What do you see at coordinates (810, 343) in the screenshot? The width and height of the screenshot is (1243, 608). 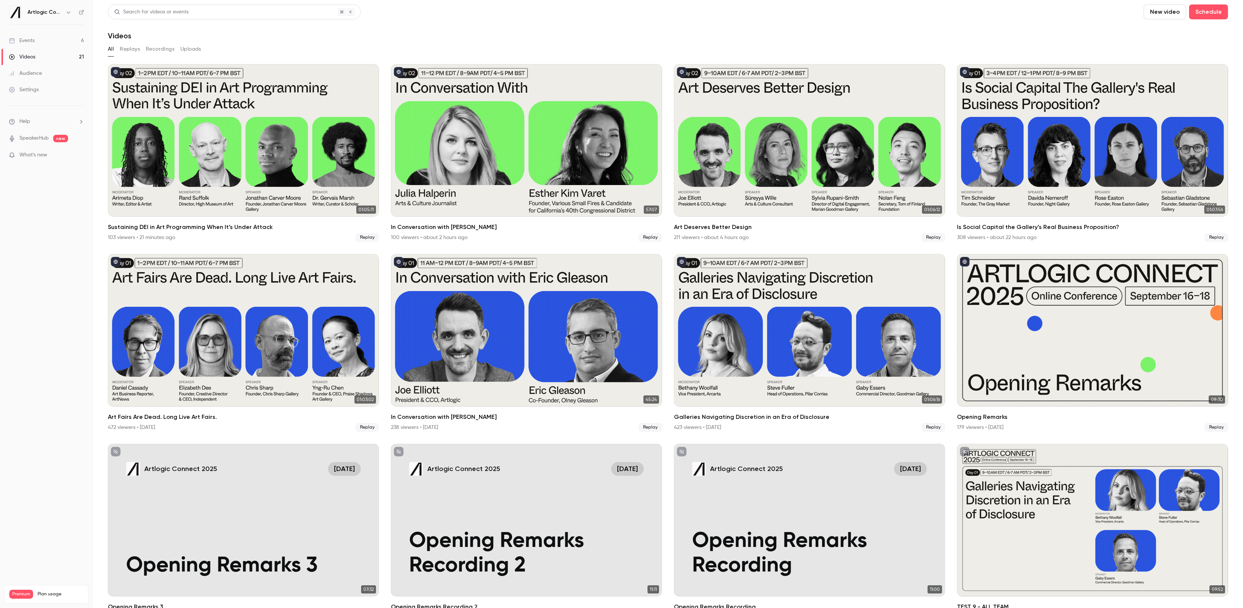 I see `li: Galleries Navigating Discretion in an Era of Disclosure` at bounding box center [810, 343].